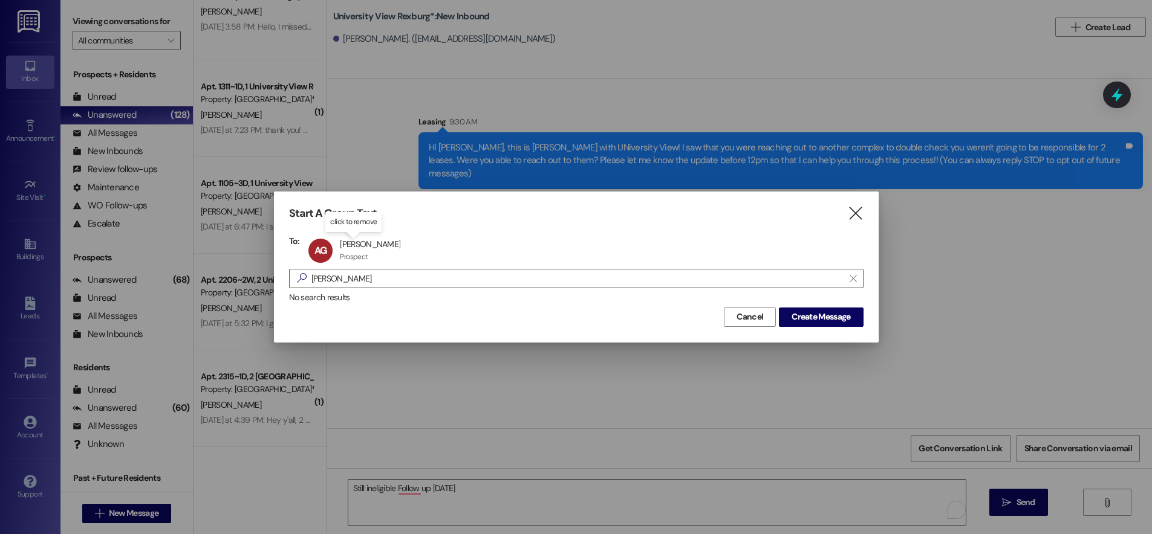 This screenshot has height=534, width=1152. I want to click on h3: To:, so click(294, 241).